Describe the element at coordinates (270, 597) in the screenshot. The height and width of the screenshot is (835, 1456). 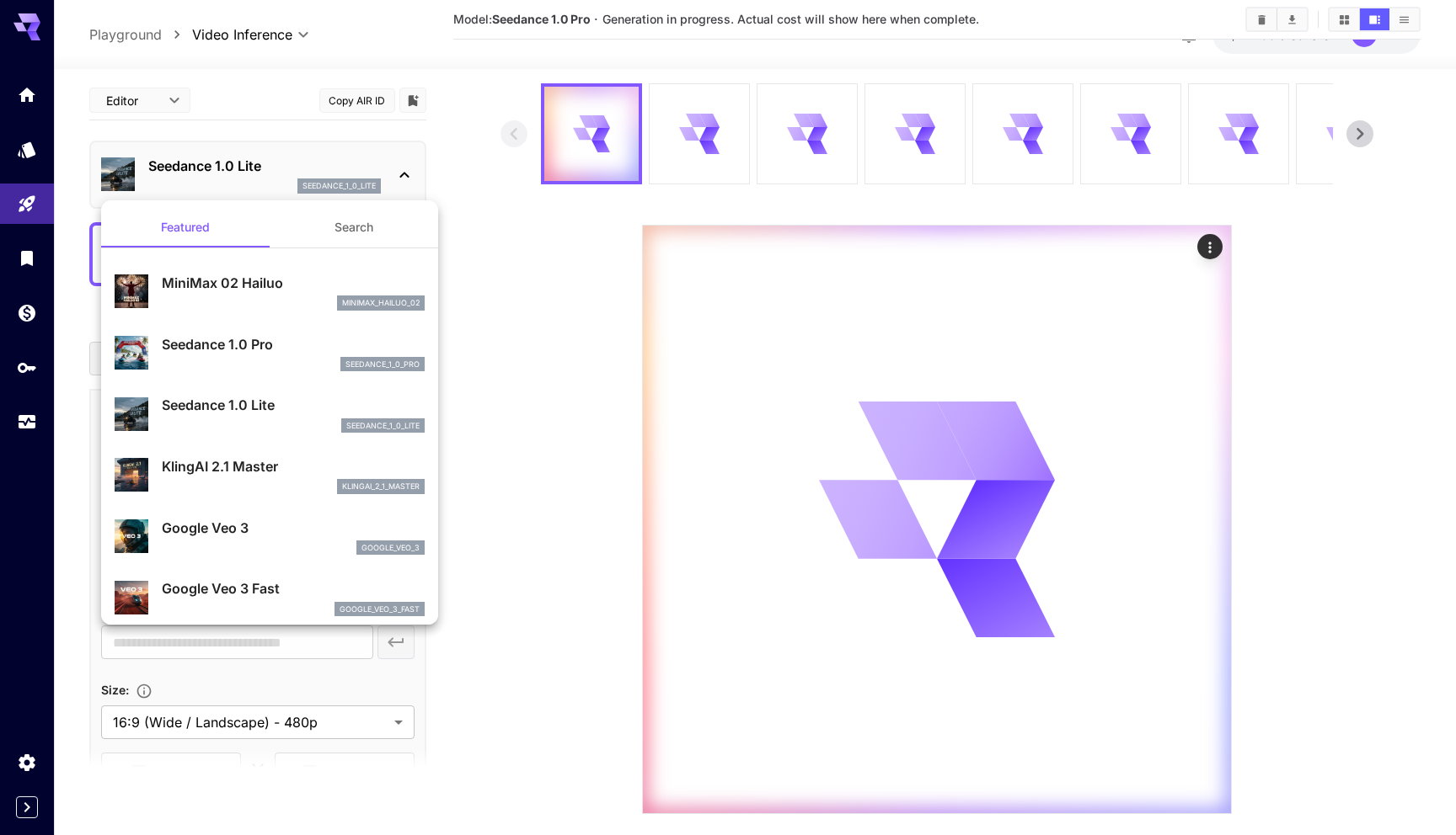
I see `div: Google Veo 3 Fastgoogle_veo_3_fast` at that location.